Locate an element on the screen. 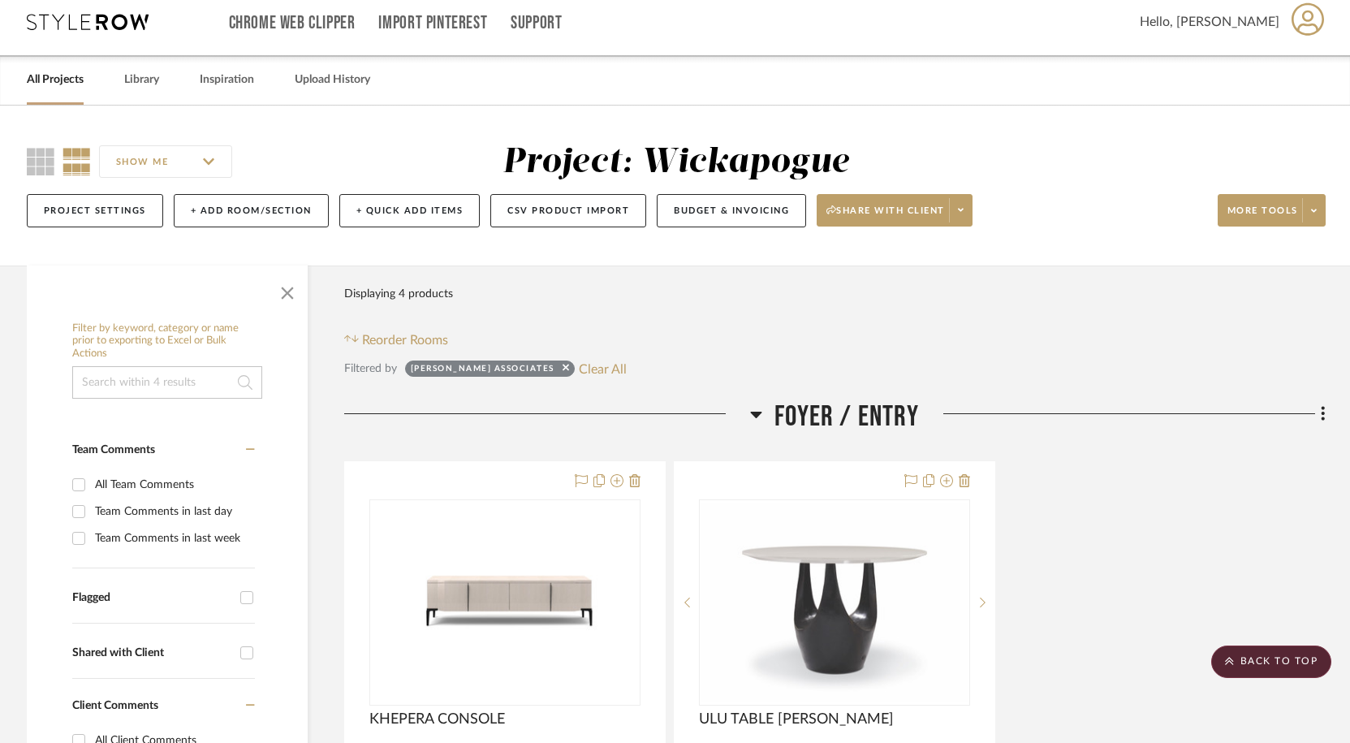  button: More tools is located at coordinates (1271, 210).